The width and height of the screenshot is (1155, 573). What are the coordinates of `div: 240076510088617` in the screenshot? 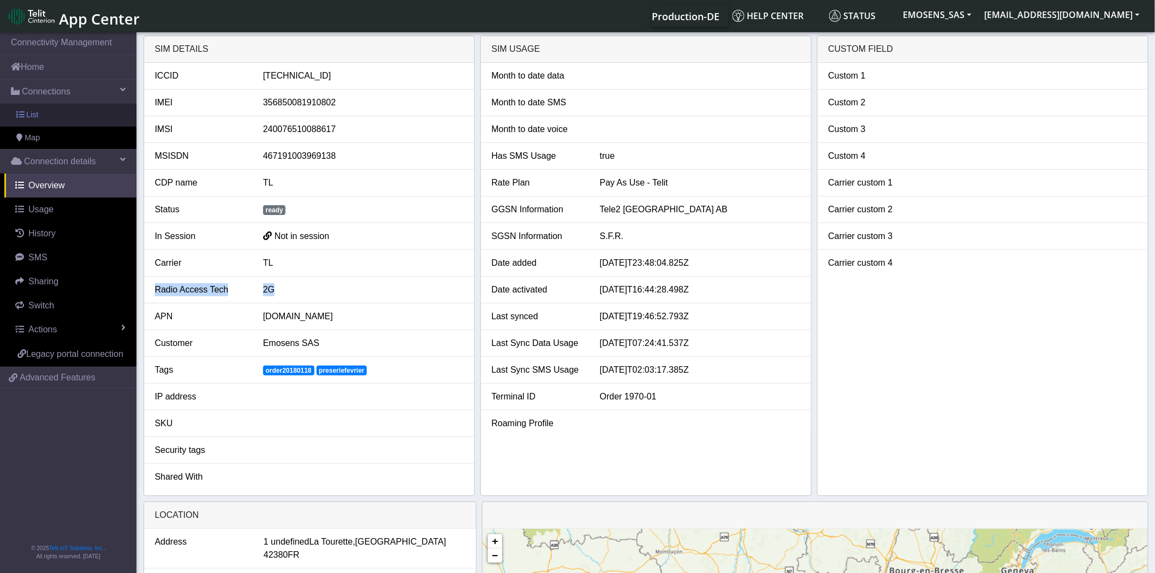 It's located at (363, 129).